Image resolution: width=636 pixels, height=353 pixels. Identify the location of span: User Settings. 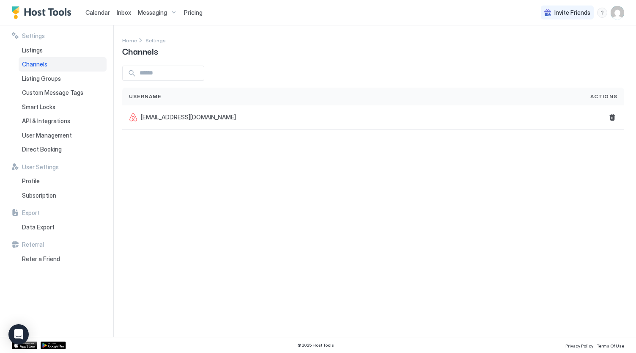
(40, 167).